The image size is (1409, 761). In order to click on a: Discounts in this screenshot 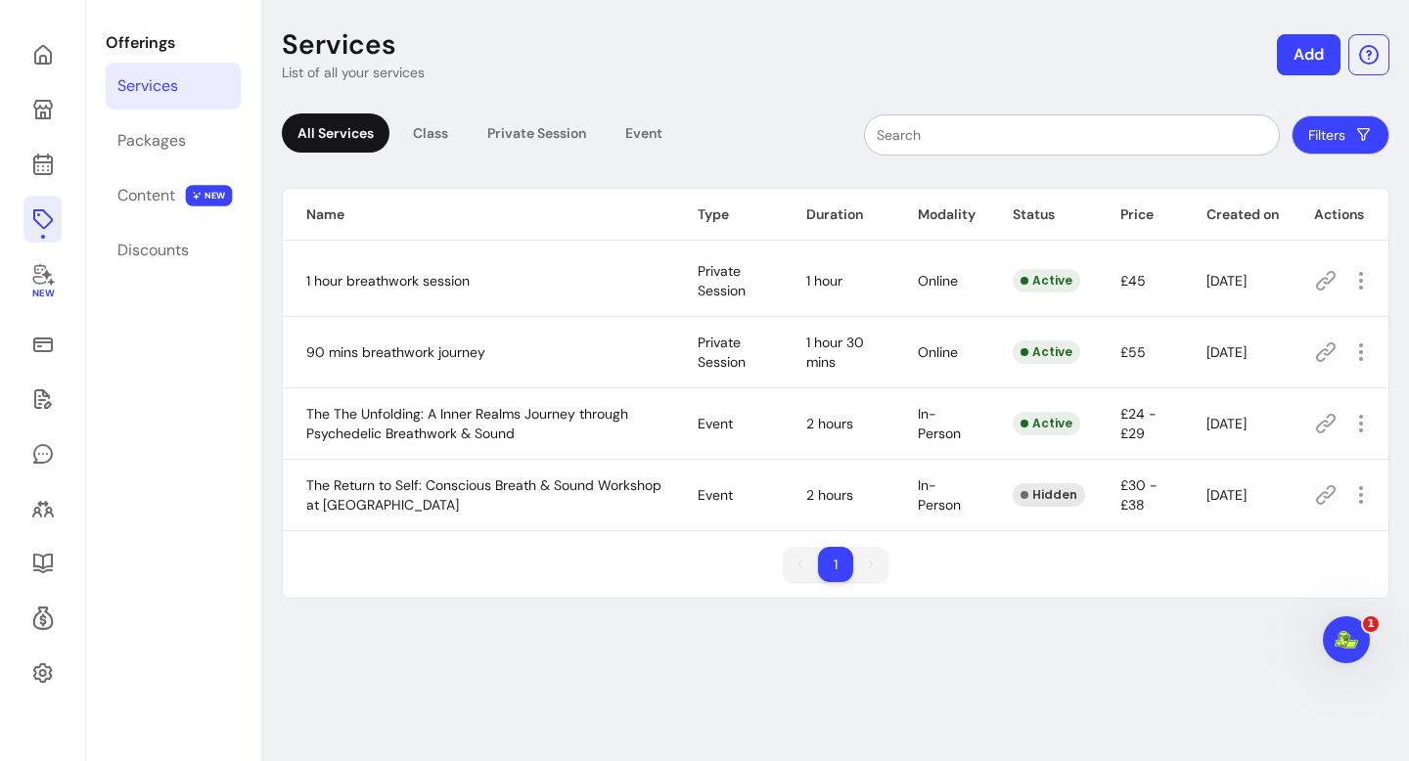, I will do `click(173, 251)`.